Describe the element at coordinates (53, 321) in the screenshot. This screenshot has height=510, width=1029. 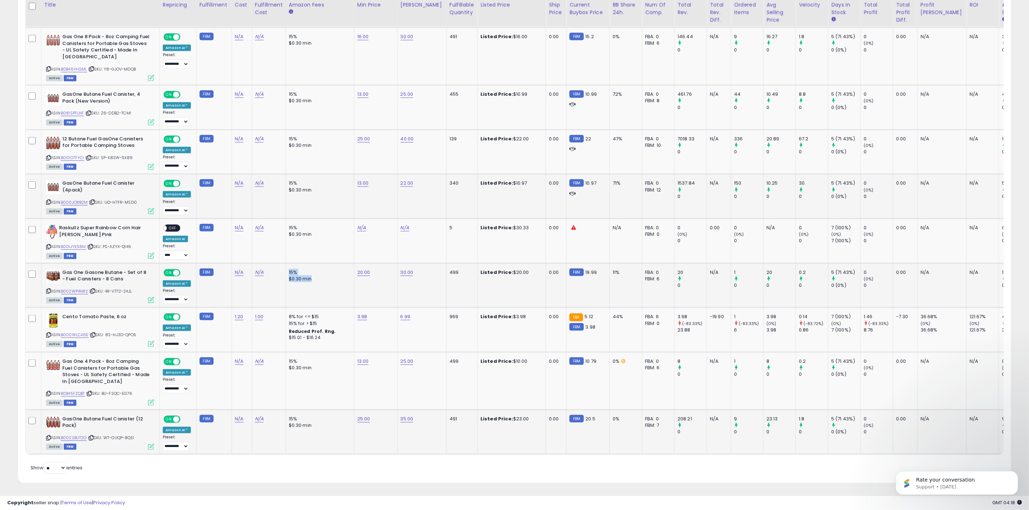
I see `img: 51D17Uoo8KL._SL40_.jpg` at that location.